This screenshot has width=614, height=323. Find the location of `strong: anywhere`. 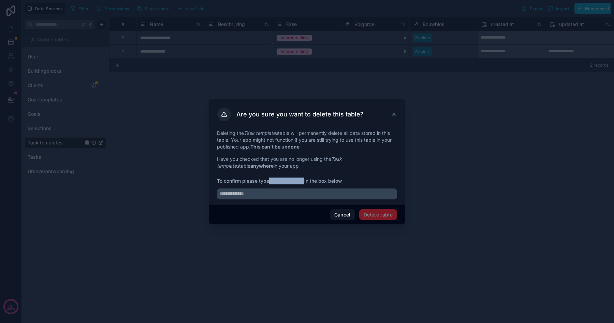

strong: anywhere is located at coordinates (262, 166).